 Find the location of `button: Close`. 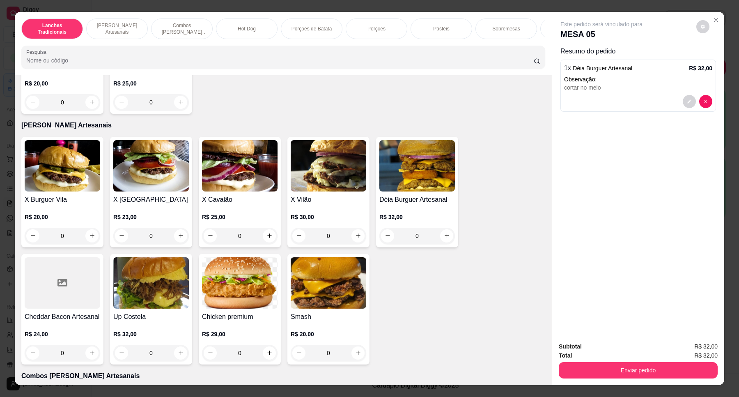

button: Close is located at coordinates (716, 20).